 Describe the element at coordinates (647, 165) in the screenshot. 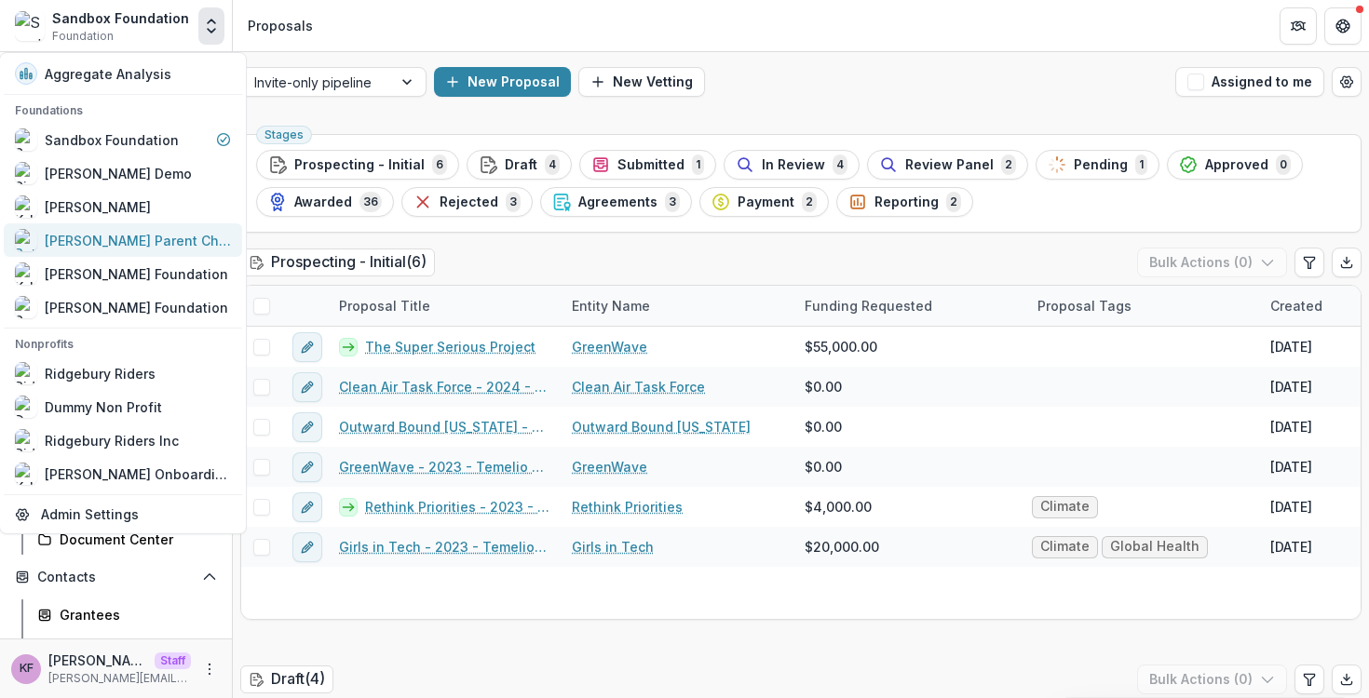

I see `button: Submitted1` at that location.